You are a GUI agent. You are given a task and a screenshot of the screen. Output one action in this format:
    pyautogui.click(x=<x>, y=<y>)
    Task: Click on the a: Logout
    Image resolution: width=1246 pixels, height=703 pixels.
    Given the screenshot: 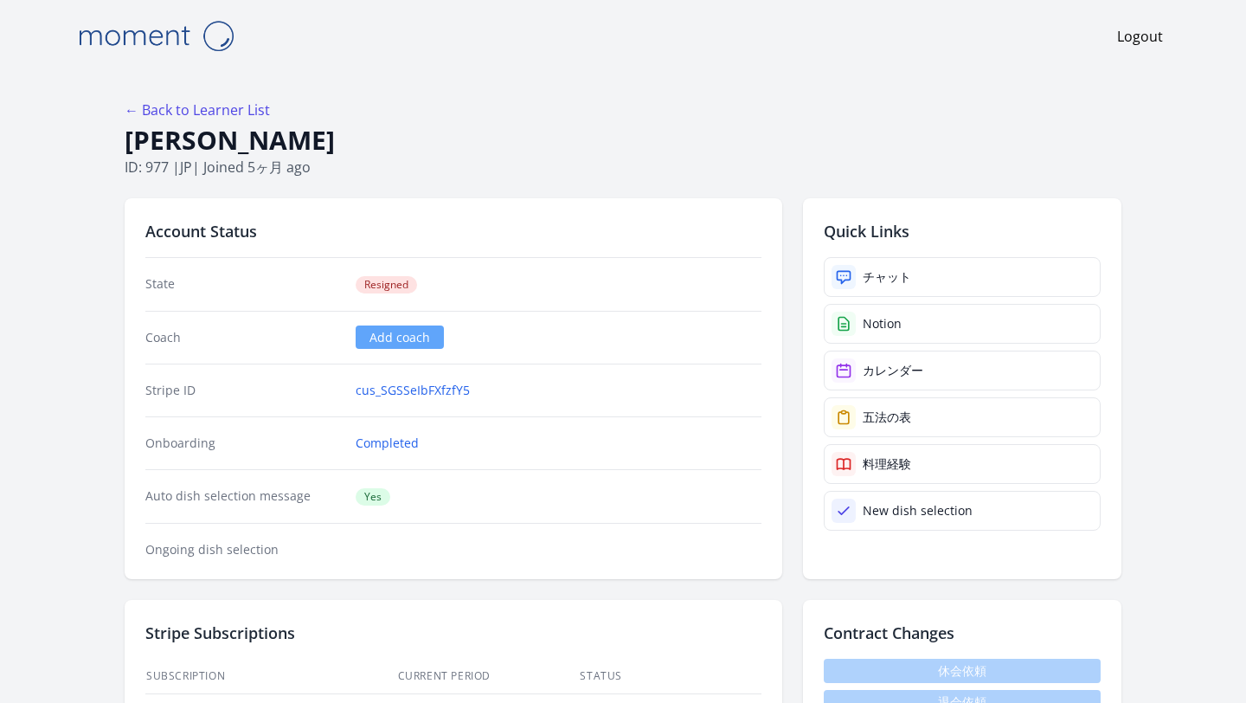 What is the action you would take?
    pyautogui.click(x=1139, y=36)
    